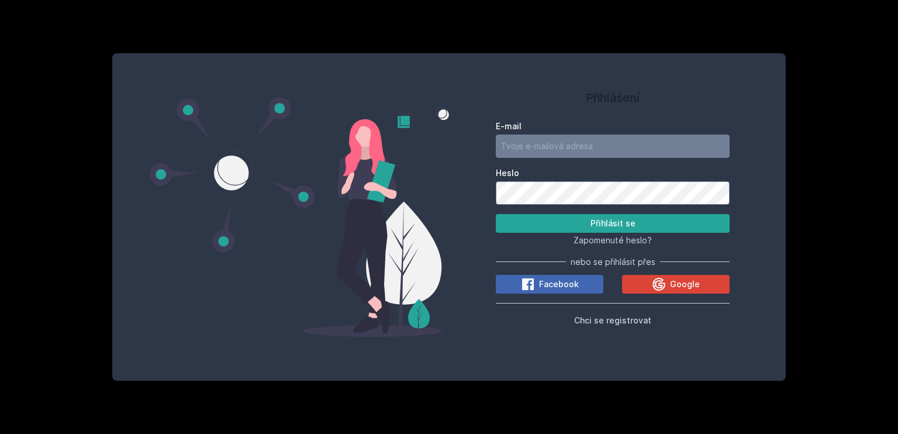 The width and height of the screenshot is (898, 434). Describe the element at coordinates (613, 146) in the screenshot. I see `input: Tvoje e-mailová adresa` at that location.